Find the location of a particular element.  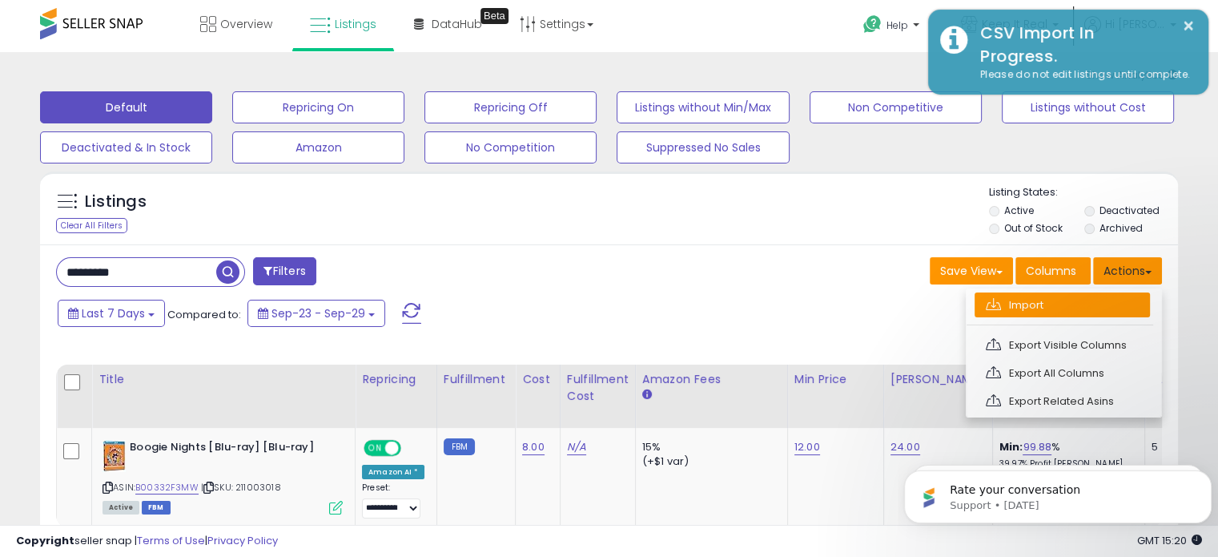

span: Listings is located at coordinates (356, 24).